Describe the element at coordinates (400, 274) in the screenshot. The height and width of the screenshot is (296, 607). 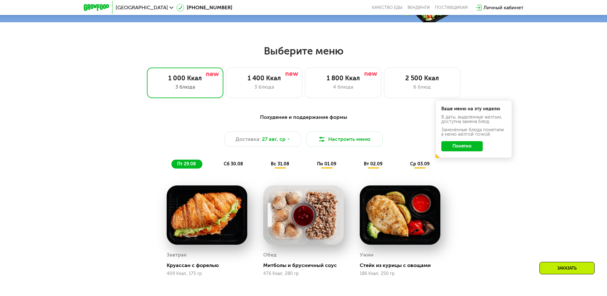
I see `div: 186 Ккал, 250 гр` at that location.